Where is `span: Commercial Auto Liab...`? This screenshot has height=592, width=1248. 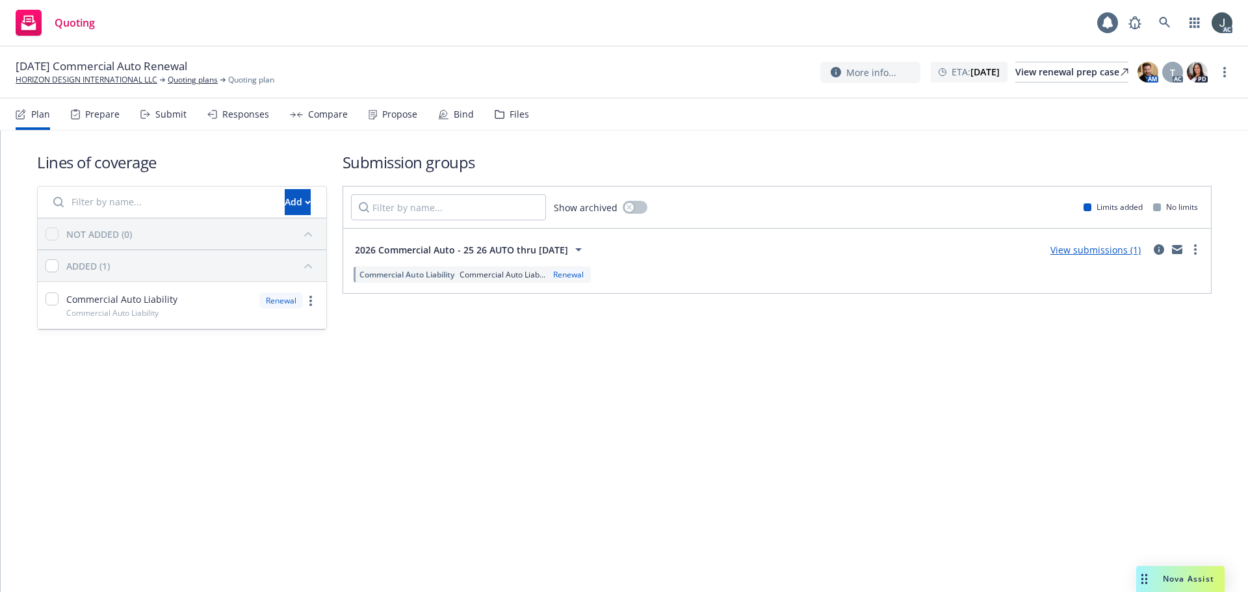
span: Commercial Auto Liab... is located at coordinates (502, 274).